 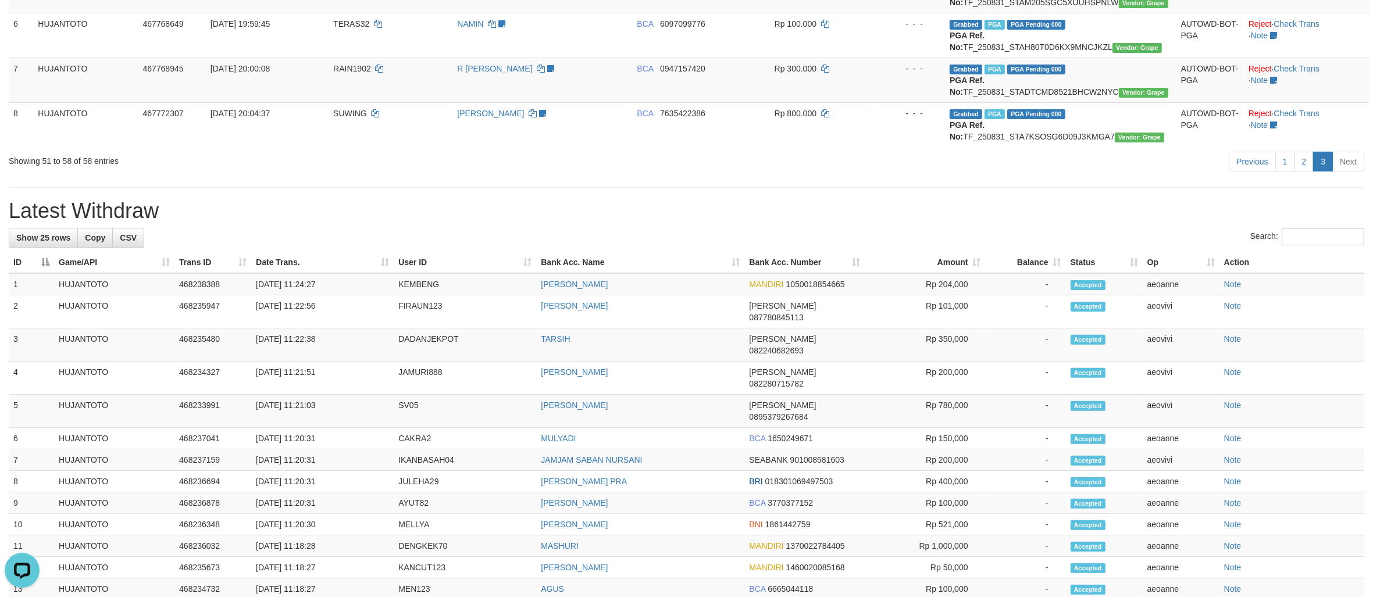 I want to click on td: 6, so click(x=31, y=439).